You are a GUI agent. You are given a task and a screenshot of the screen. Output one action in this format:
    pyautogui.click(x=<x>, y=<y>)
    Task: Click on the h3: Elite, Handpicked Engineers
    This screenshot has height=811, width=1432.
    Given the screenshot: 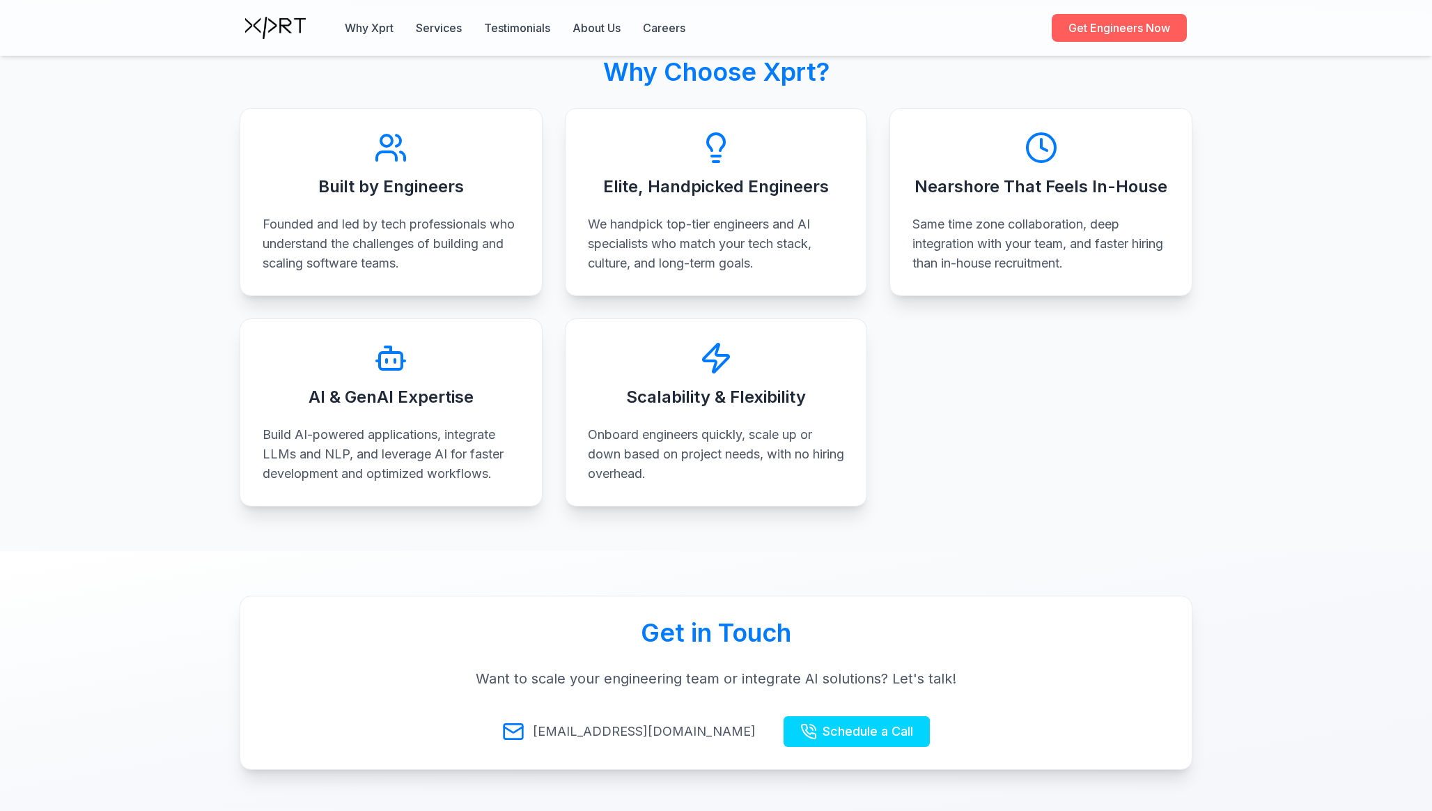 What is the action you would take?
    pyautogui.click(x=716, y=187)
    